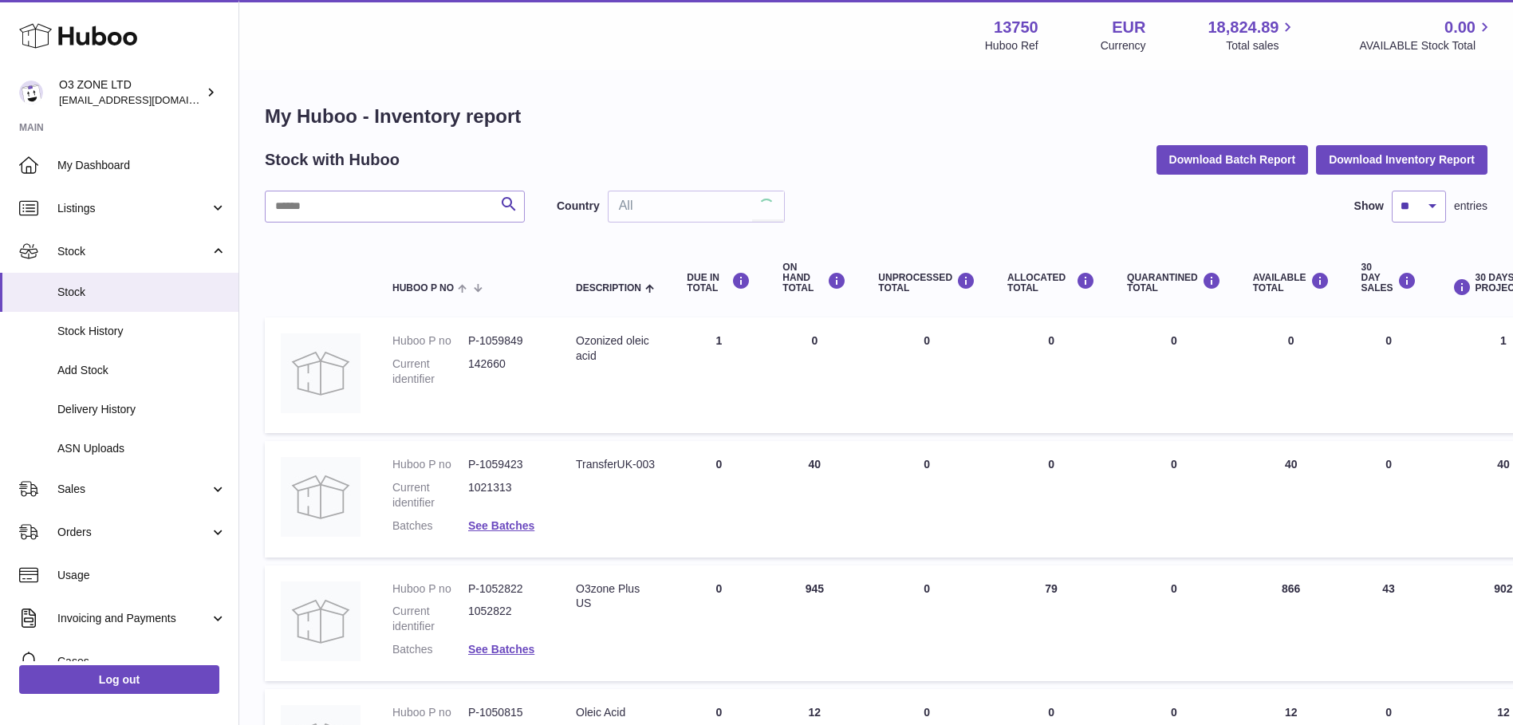  What do you see at coordinates (506, 341) in the screenshot?
I see `dd: P-1059849` at bounding box center [506, 341].